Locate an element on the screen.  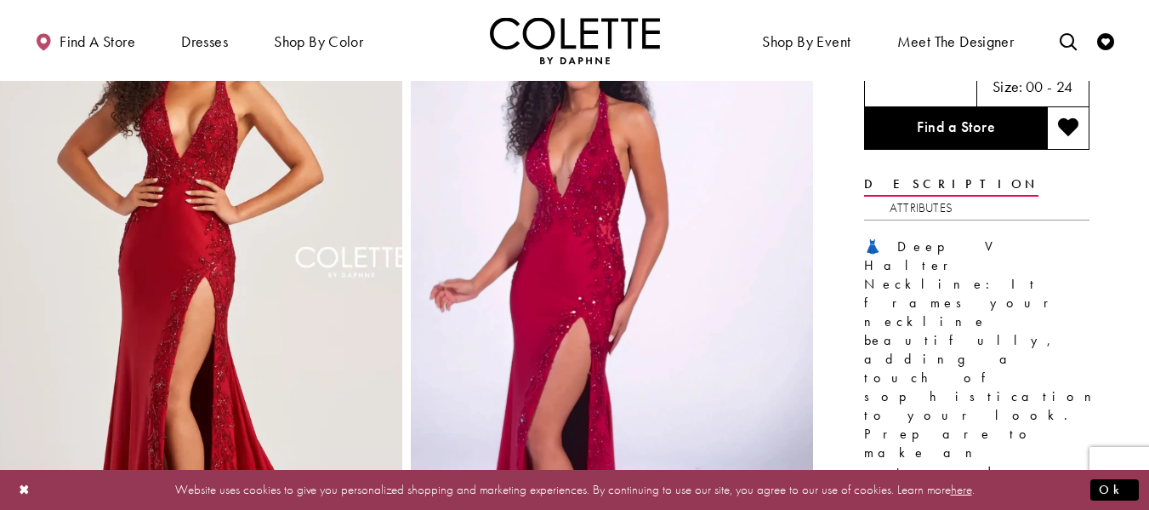
p: Website uses cookies to give you personalized shopping and marketing experiences. By continuing t... is located at coordinates (574, 489).